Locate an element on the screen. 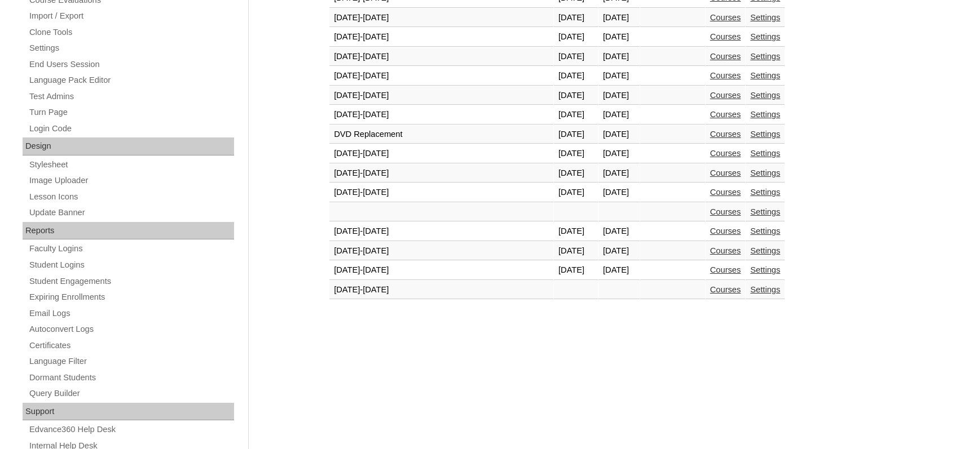 The image size is (973, 449). a: Import / Export is located at coordinates (131, 16).